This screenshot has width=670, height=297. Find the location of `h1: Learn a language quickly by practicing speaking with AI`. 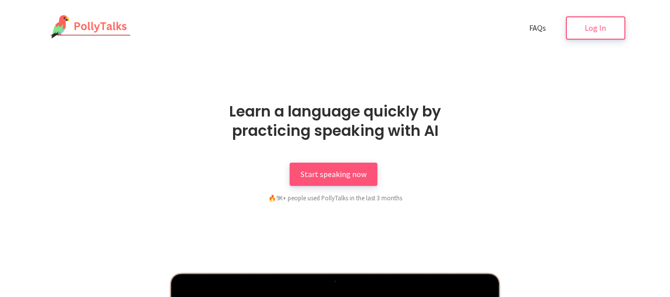

h1: Learn a language quickly by practicing speaking with AI is located at coordinates (335, 121).